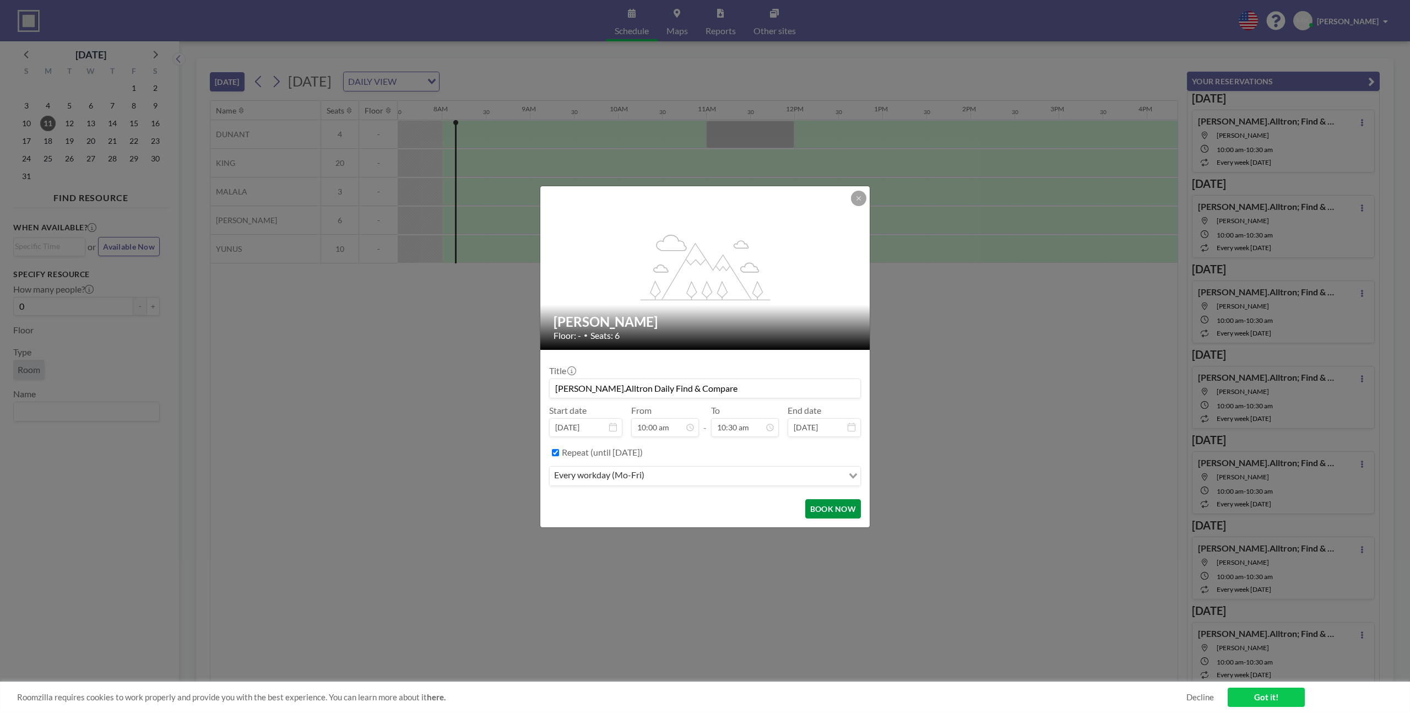  What do you see at coordinates (567, 335) in the screenshot?
I see `span: Floor: -` at bounding box center [567, 335].